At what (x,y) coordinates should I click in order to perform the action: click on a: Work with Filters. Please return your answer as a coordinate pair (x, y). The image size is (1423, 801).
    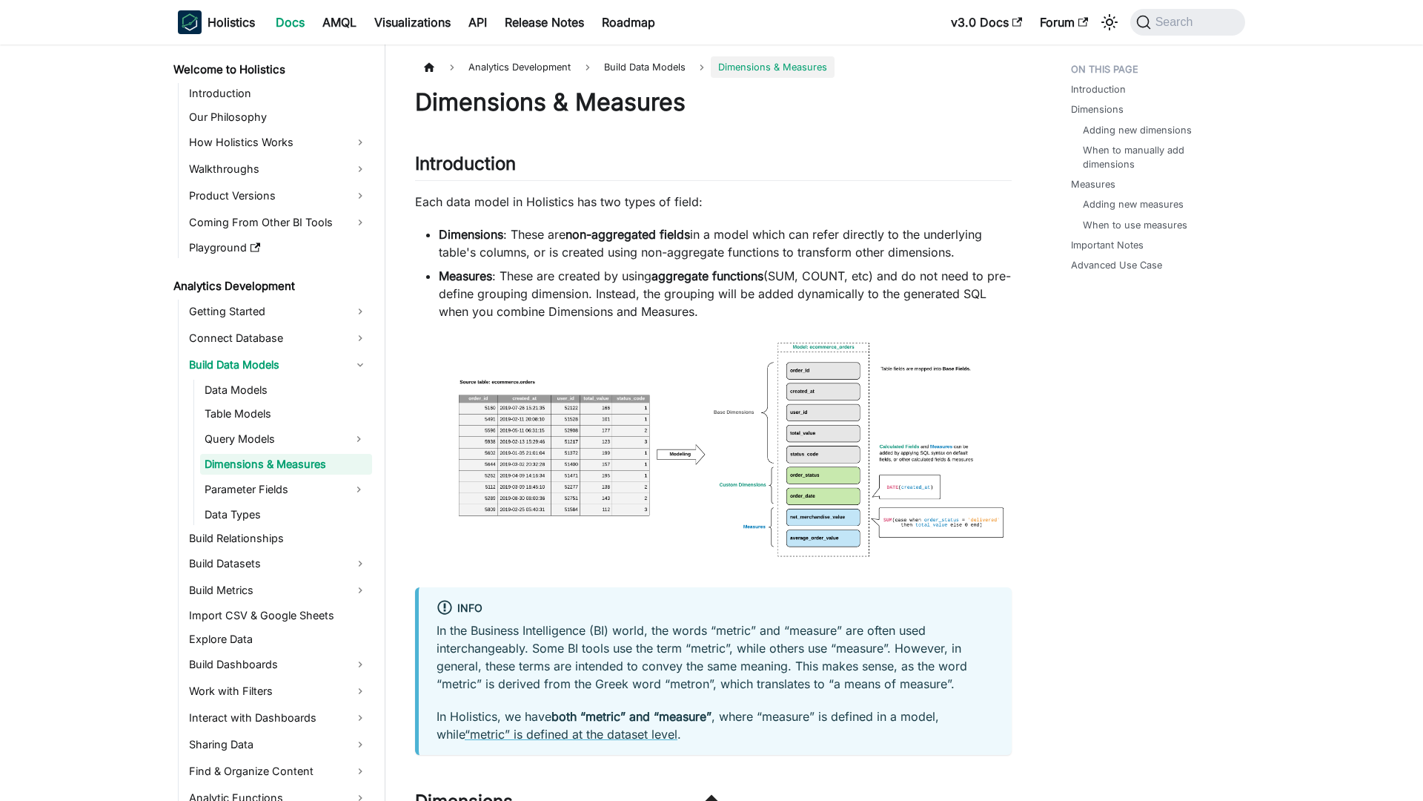
    Looking at the image, I should click on (278, 691).